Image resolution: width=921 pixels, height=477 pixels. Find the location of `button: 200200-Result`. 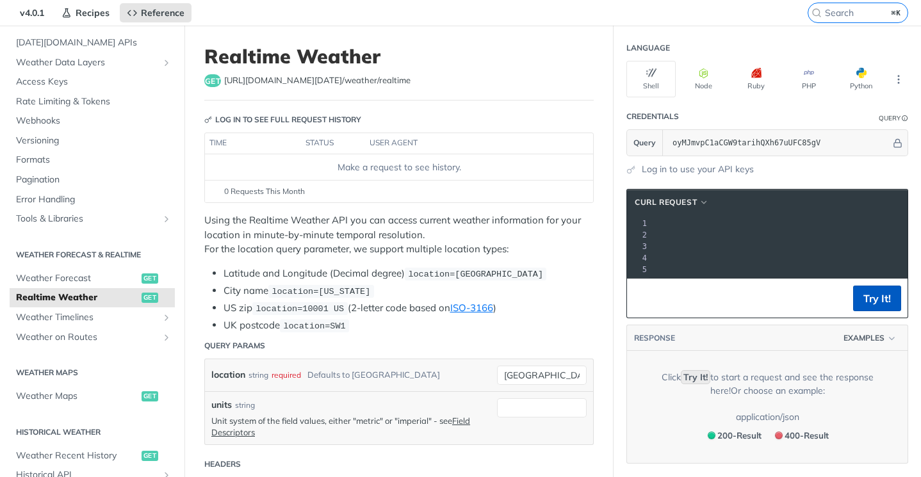

button: 200200-Result is located at coordinates (733, 435).